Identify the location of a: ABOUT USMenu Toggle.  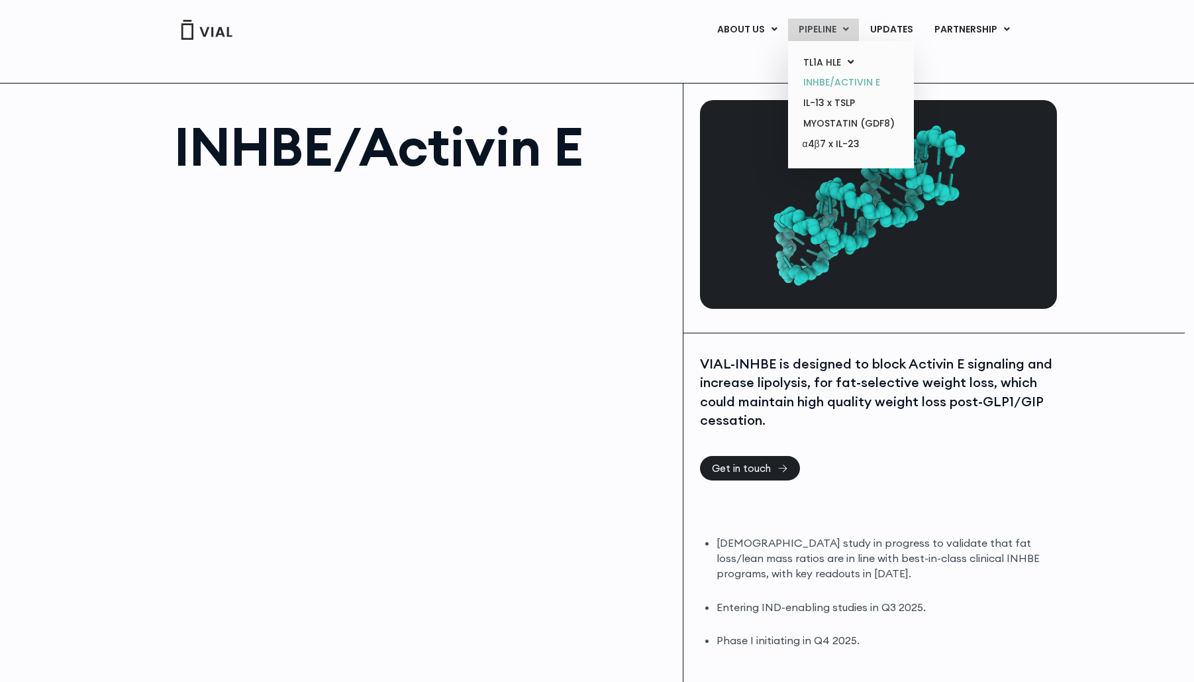
(747, 30).